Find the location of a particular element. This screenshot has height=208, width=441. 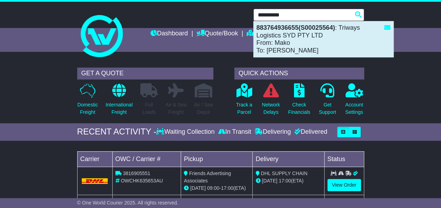

div: QUICK ACTIONS is located at coordinates (299, 74).